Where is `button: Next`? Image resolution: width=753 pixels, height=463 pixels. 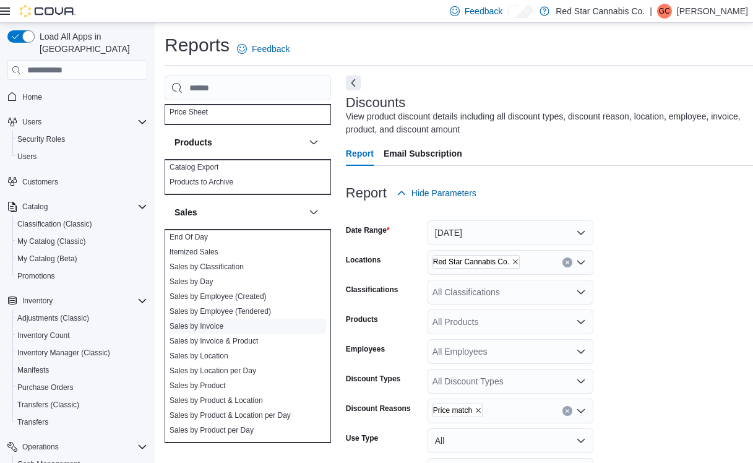 button: Next is located at coordinates (353, 83).